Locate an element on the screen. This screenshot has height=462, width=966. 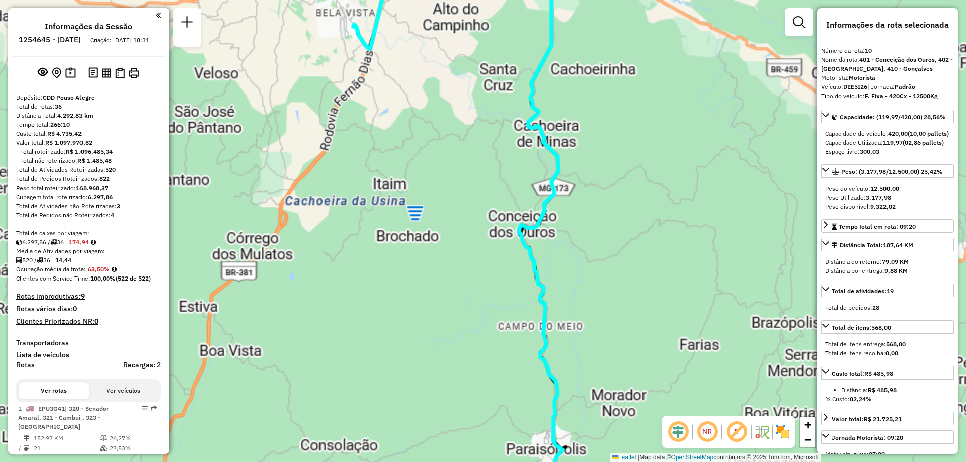
span: Exibir rótulo is located at coordinates (736, 432).